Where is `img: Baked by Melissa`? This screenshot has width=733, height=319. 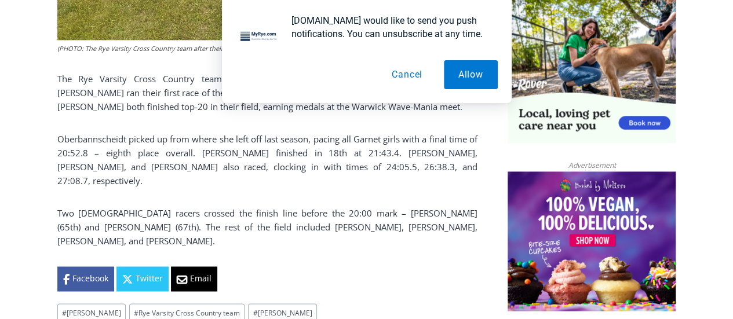
img: Baked by Melissa is located at coordinates (591, 241).